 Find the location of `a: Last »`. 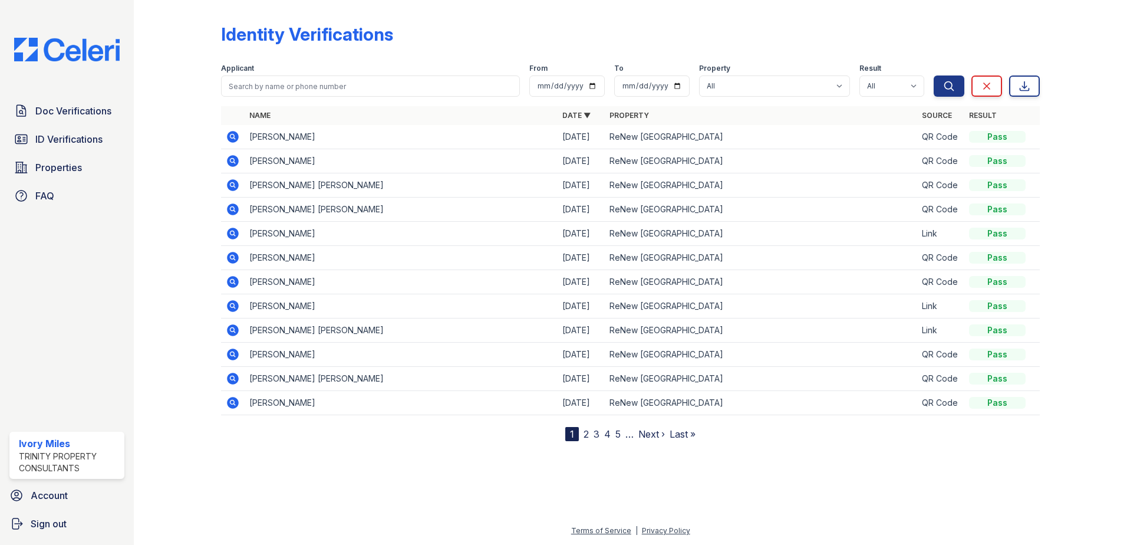

a: Last » is located at coordinates (683, 434).